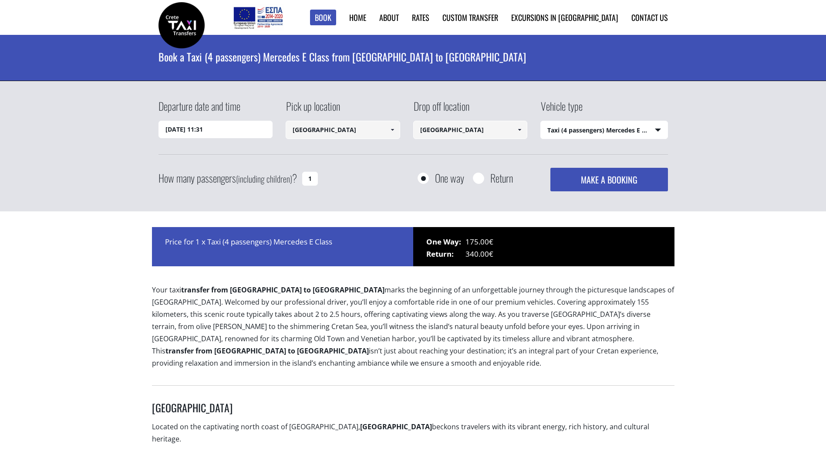  Describe the element at coordinates (650, 17) in the screenshot. I see `a: Contact us` at that location.